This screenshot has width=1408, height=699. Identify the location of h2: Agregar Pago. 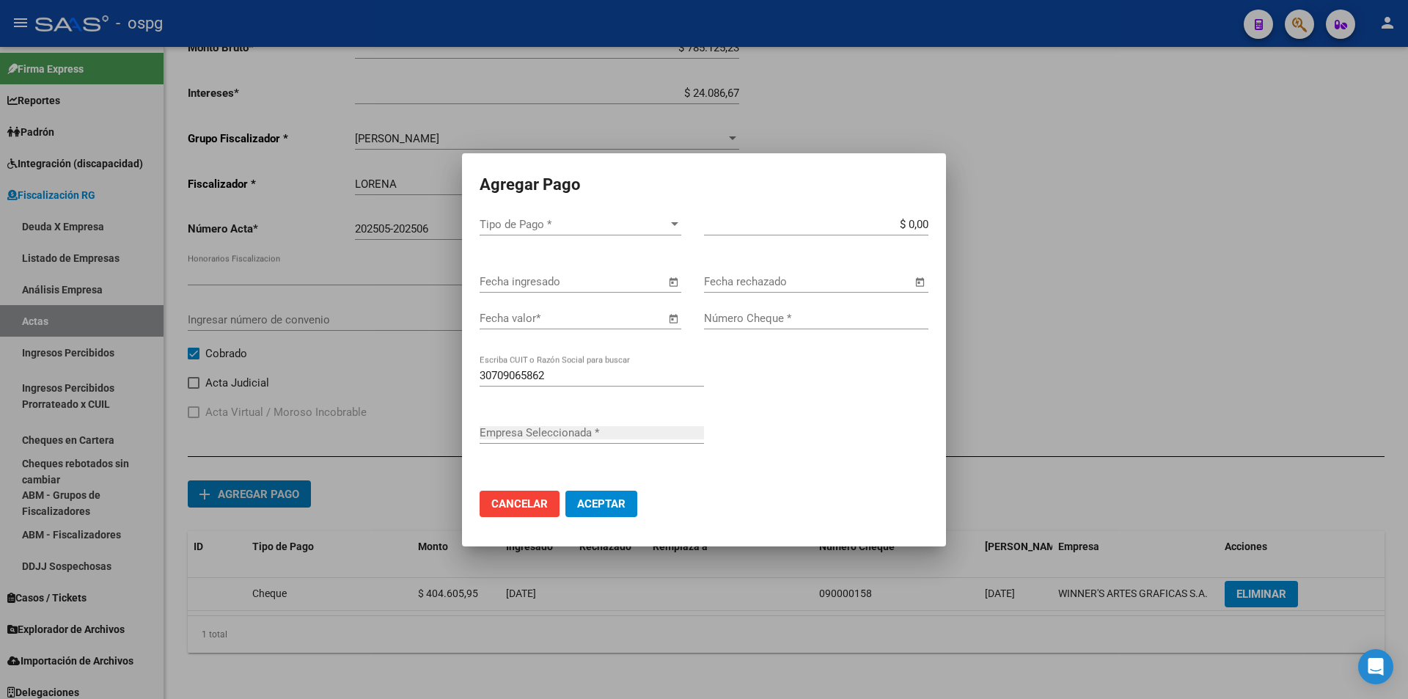
(704, 185).